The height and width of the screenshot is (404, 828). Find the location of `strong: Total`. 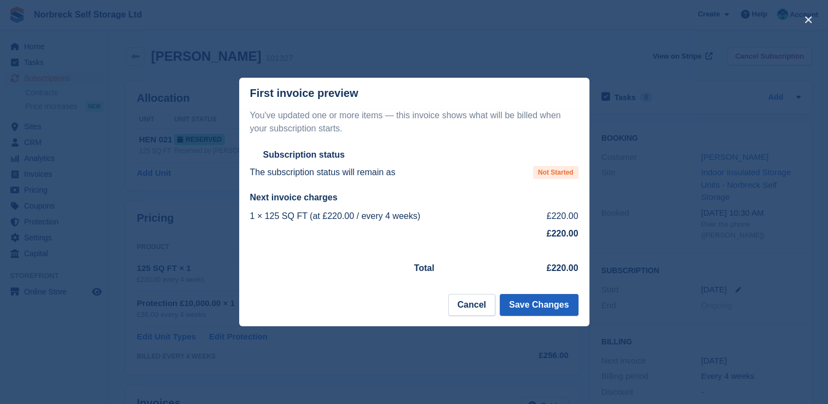

strong: Total is located at coordinates (424, 268).